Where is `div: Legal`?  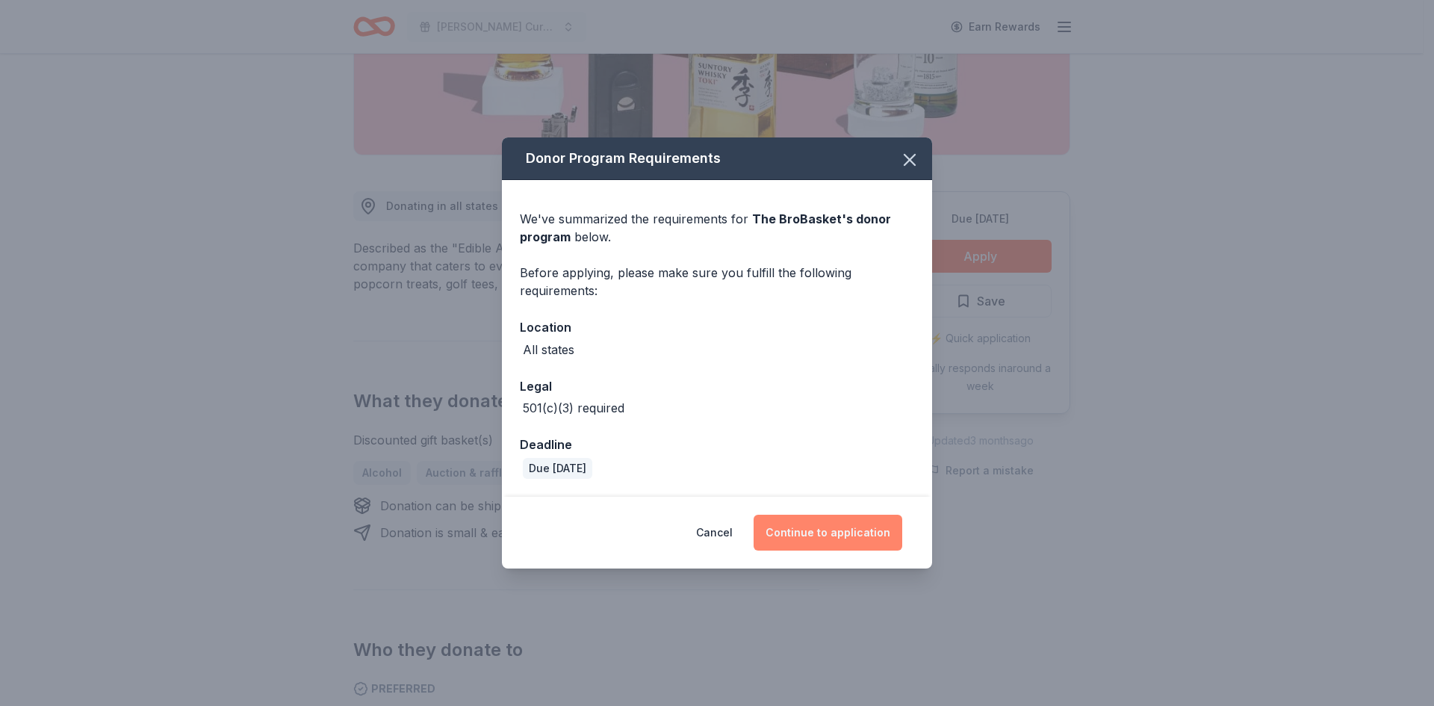
div: Legal is located at coordinates (717, 386).